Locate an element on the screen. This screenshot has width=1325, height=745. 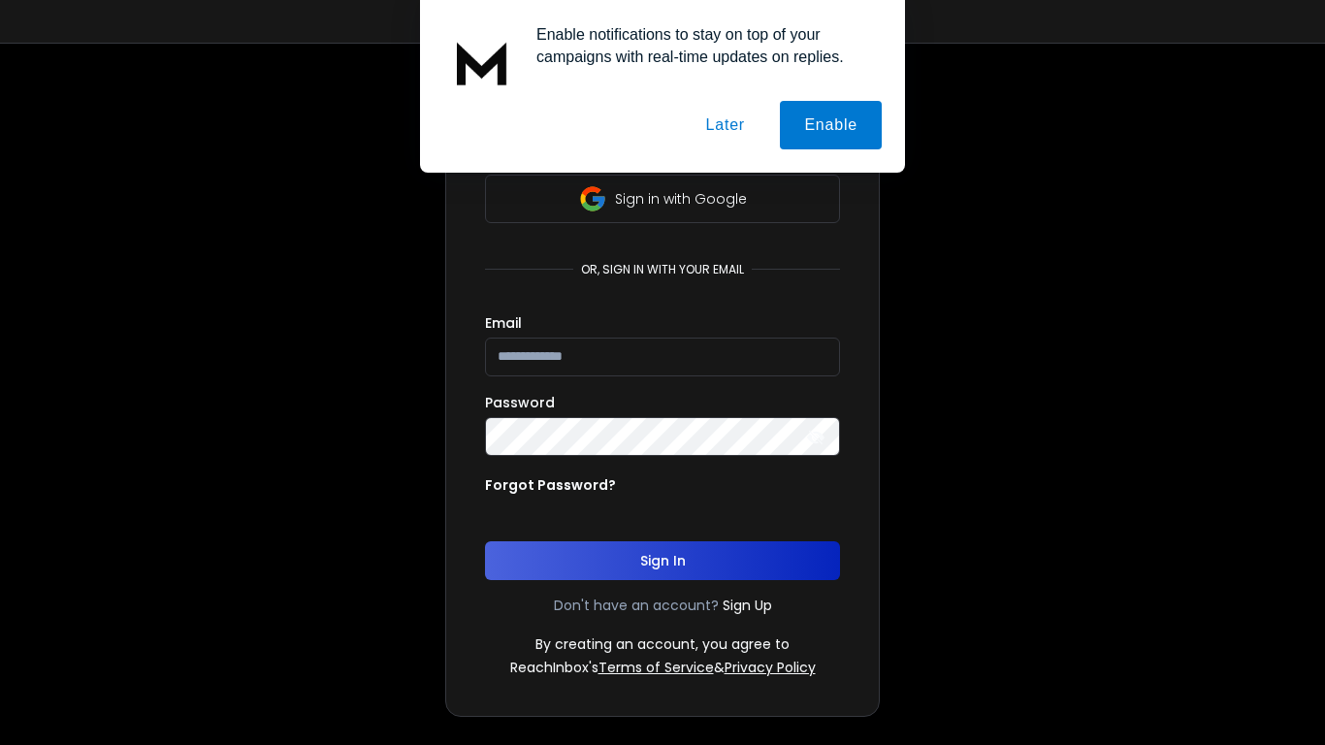
p: Forgot Password? is located at coordinates (550, 485).